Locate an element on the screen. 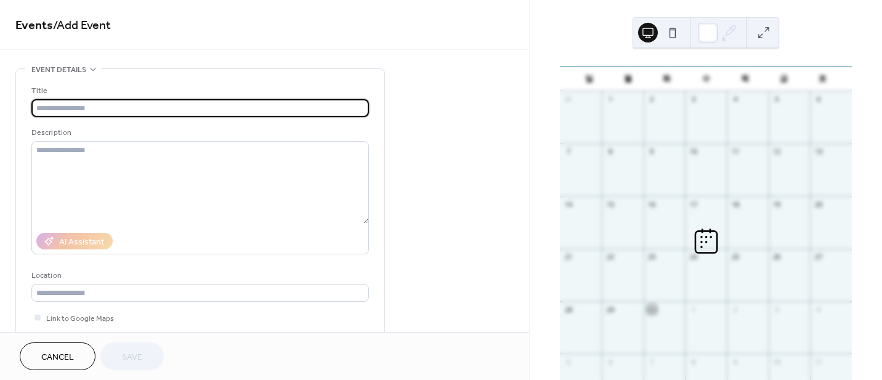 The height and width of the screenshot is (380, 882). button: Cancel is located at coordinates (57, 356).